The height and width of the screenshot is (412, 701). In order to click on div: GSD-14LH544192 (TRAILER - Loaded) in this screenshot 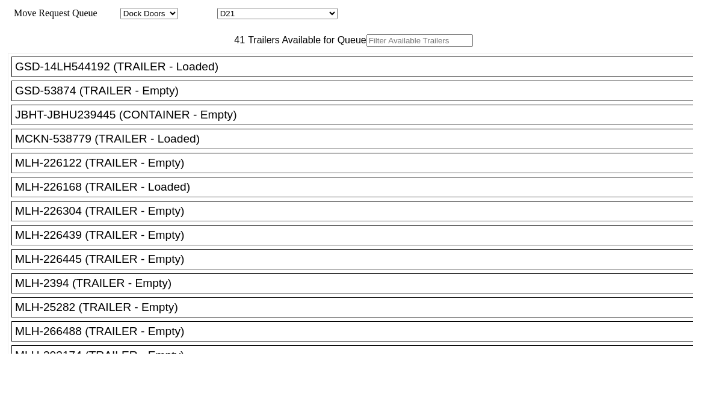, I will do `click(357, 67)`.